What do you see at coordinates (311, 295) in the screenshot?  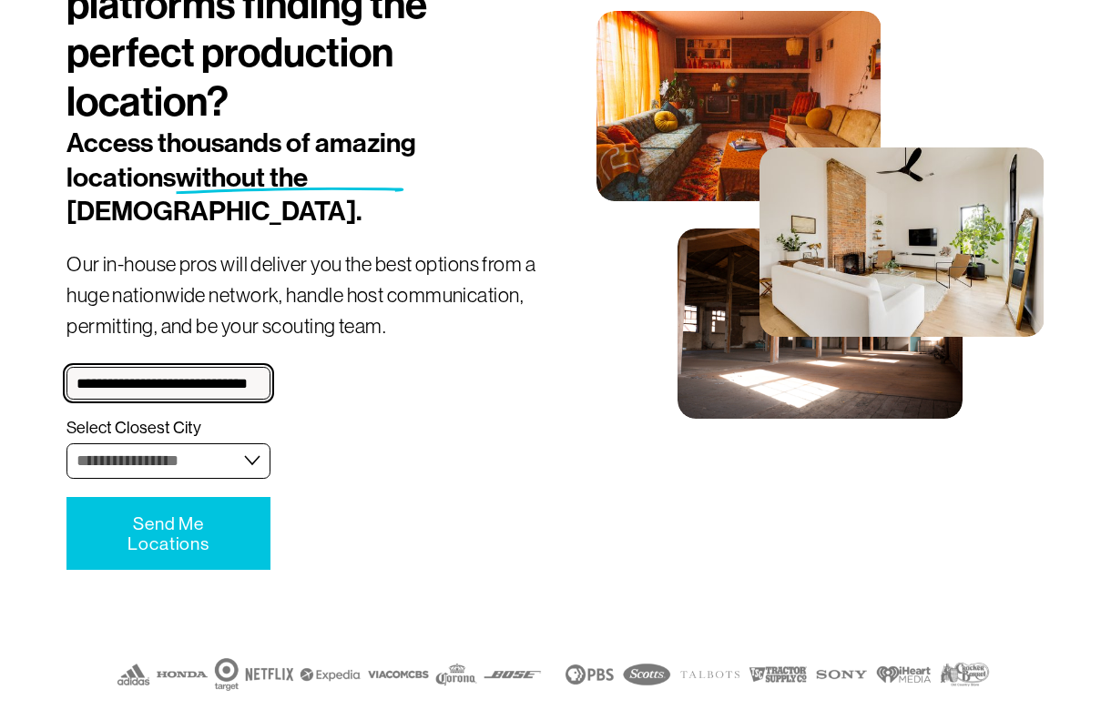 I see `p: Our in-house pros will deliver you the best options from a huge nationwide network, handle host c...` at bounding box center [311, 295].